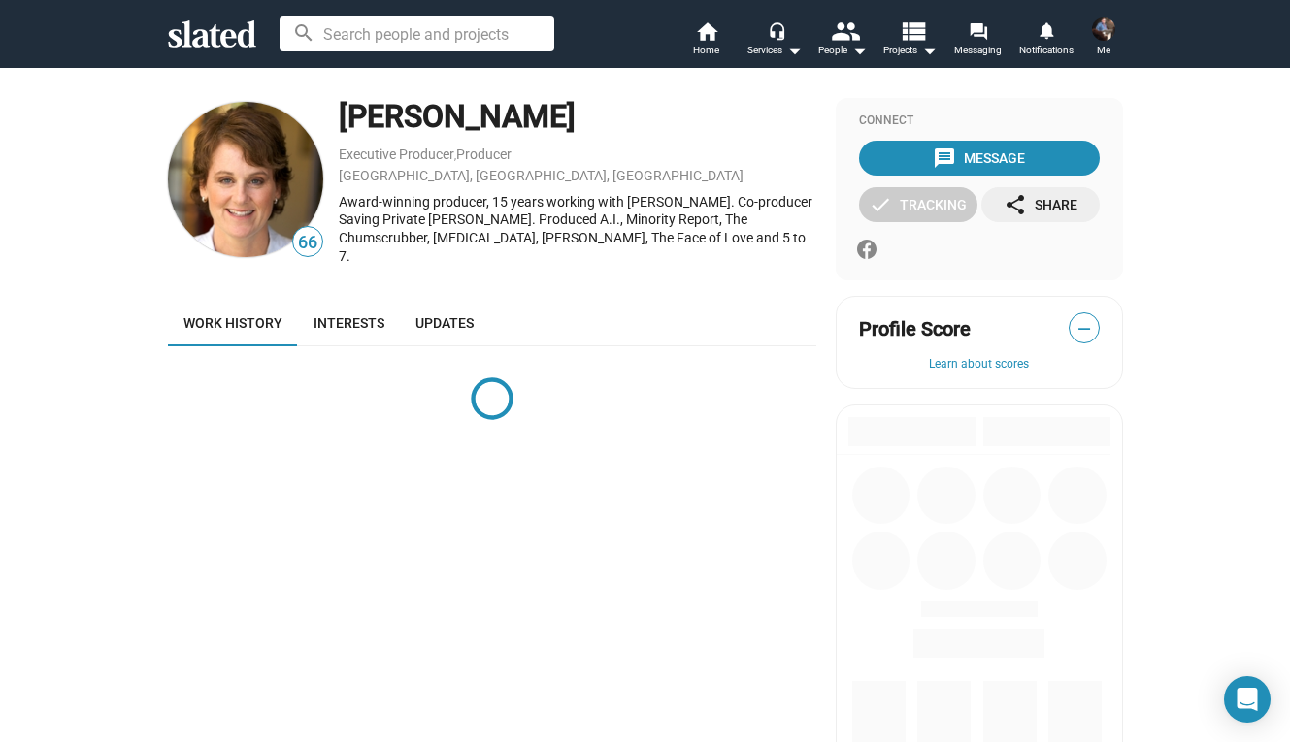 Image resolution: width=1290 pixels, height=742 pixels. I want to click on span: Messaging, so click(977, 50).